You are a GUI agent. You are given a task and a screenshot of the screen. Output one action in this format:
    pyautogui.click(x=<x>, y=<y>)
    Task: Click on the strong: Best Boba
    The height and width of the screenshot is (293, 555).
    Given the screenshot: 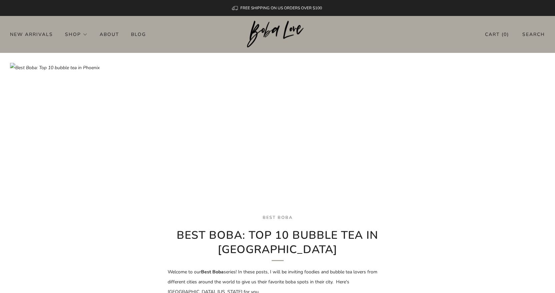 What is the action you would take?
    pyautogui.click(x=212, y=272)
    